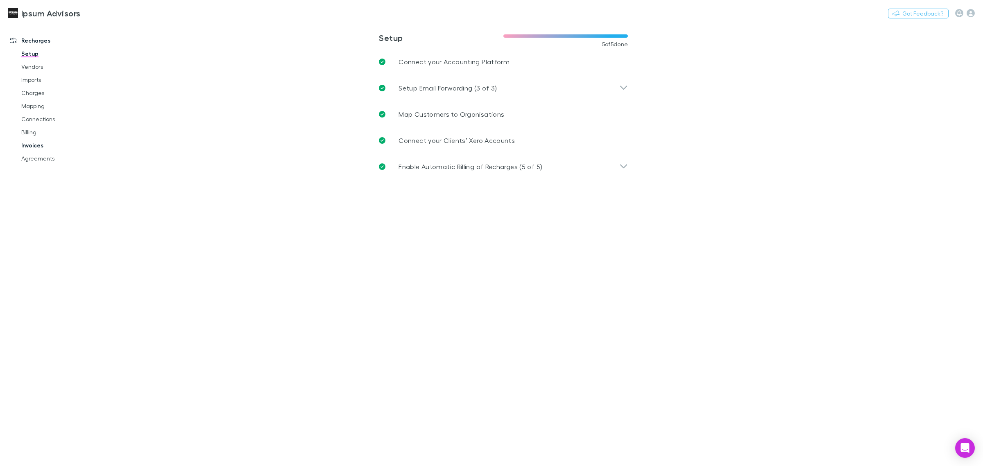  Describe the element at coordinates (470, 167) in the screenshot. I see `p: Enable Automatic Billing of Recharges (5 of 5)` at that location.